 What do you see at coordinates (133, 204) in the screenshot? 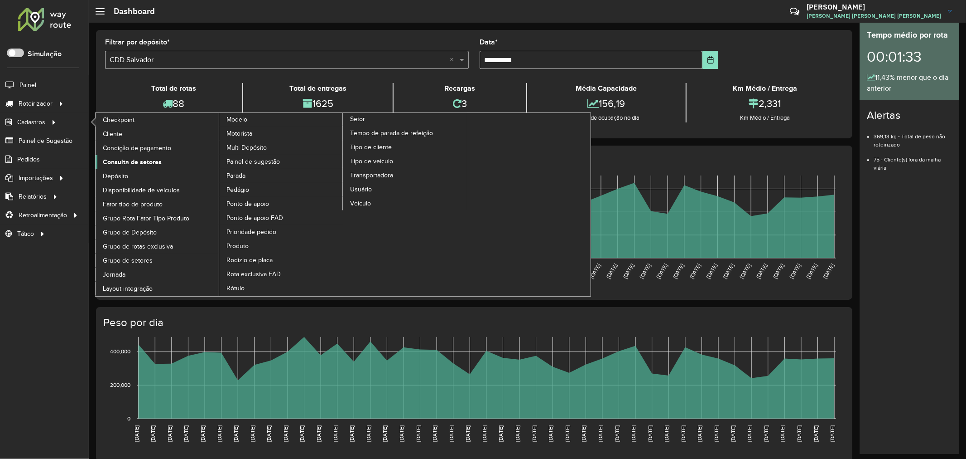
I see `span: Fator tipo de produto` at bounding box center [133, 204].